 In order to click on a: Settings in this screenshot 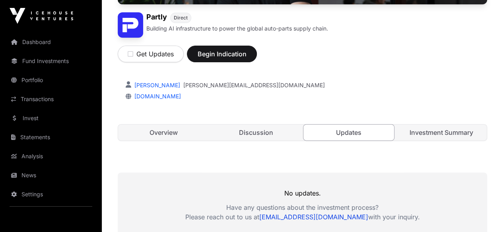, I will do `click(51, 195)`.